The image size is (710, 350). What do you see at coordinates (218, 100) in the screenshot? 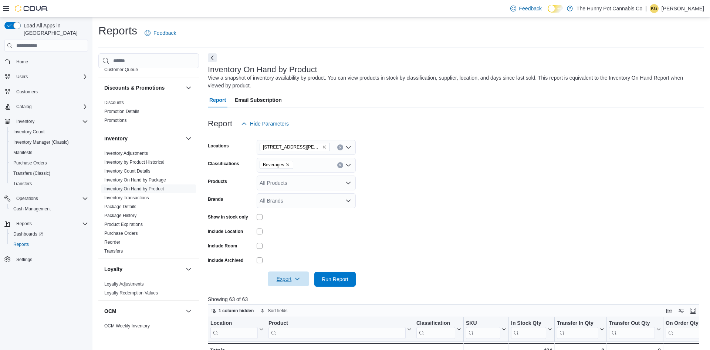
I see `span: Report` at bounding box center [218, 100].